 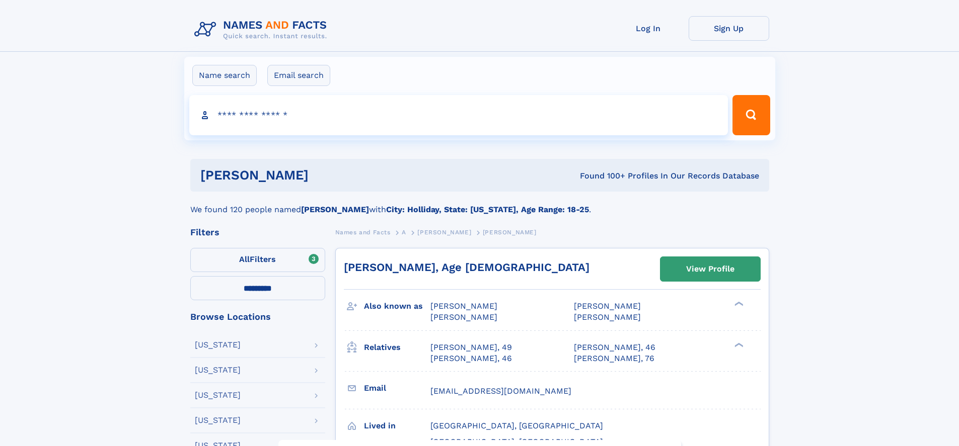 I want to click on div: We found 120 people named with ., so click(x=480, y=204).